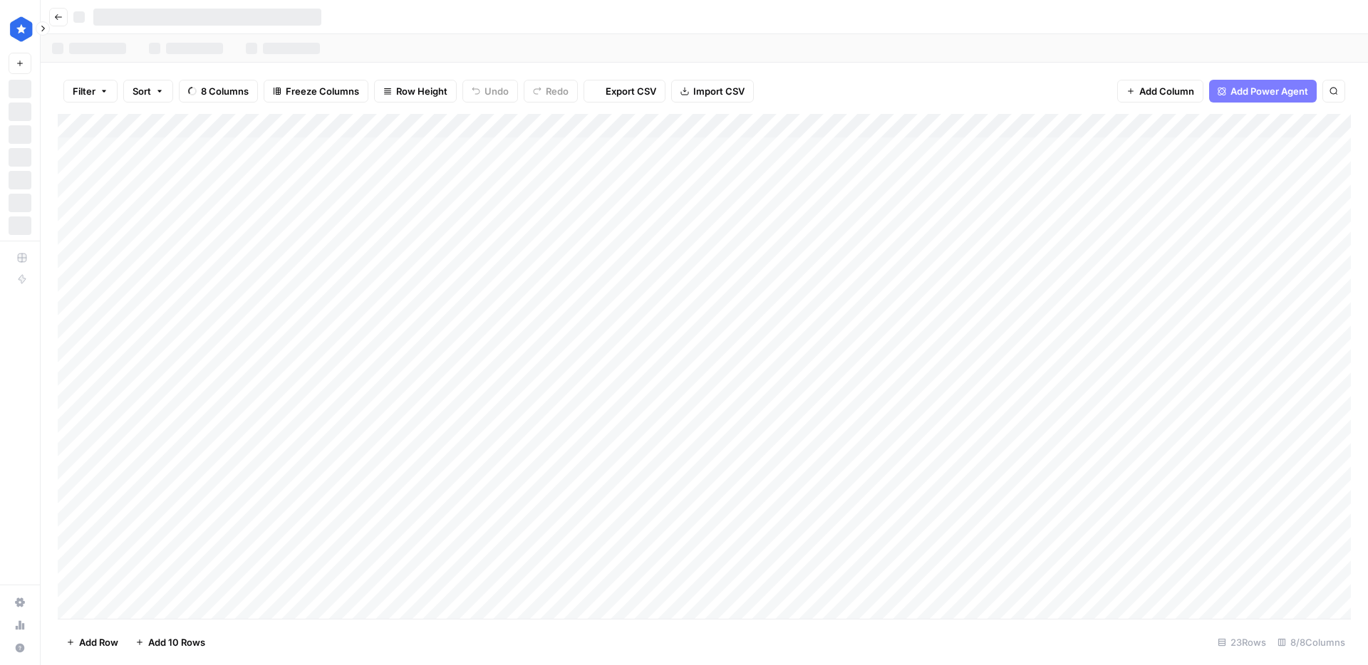 This screenshot has width=1368, height=665. I want to click on button: Add Power Agent, so click(1262, 91).